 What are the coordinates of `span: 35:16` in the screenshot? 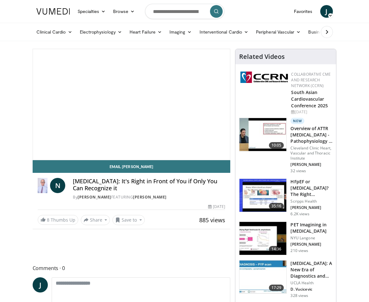 It's located at (277, 206).